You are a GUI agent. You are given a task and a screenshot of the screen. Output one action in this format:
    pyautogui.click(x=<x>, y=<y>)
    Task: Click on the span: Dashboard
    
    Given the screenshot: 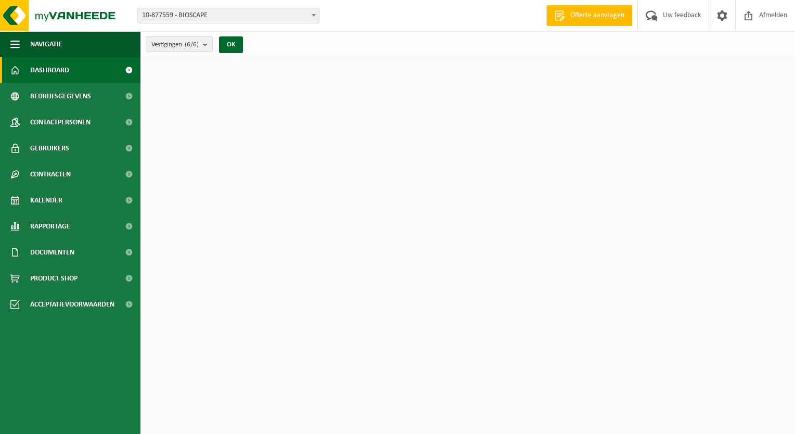 What is the action you would take?
    pyautogui.click(x=49, y=70)
    